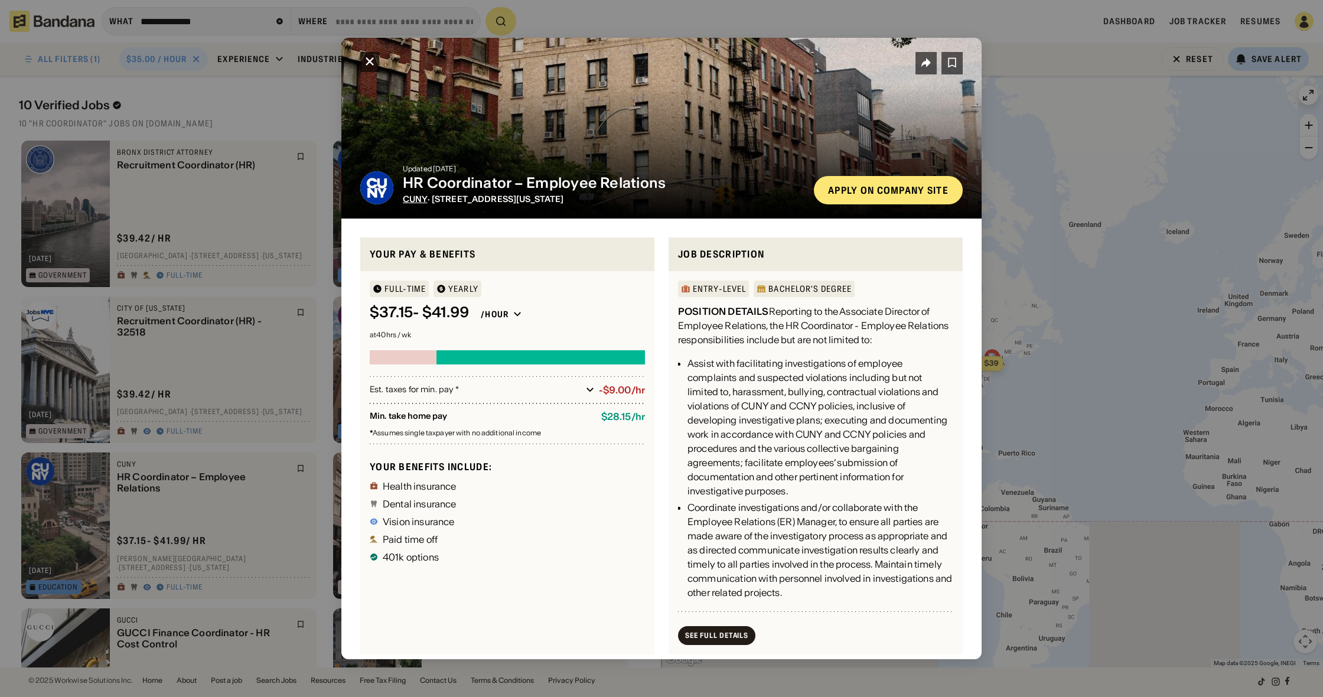 The width and height of the screenshot is (1323, 697). I want to click on img: CUNY logo, so click(377, 188).